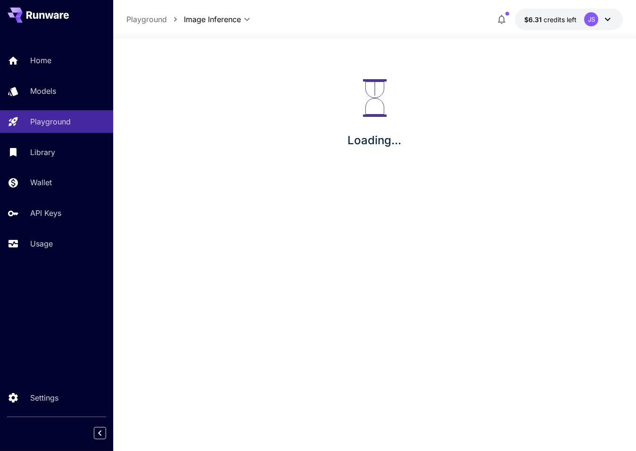 The width and height of the screenshot is (636, 451). I want to click on nav: breadcrumb, so click(155, 19).